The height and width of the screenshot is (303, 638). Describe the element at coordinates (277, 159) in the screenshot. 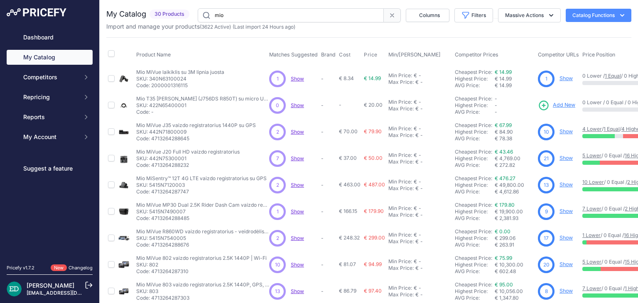

I see `span: 7` at that location.